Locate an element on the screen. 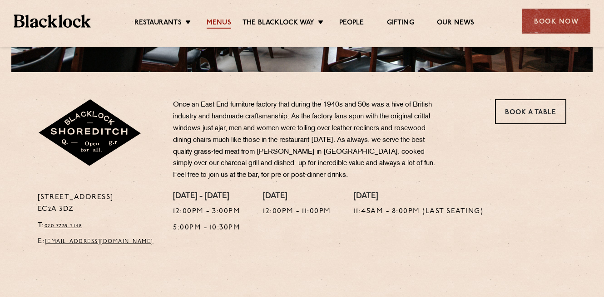 The width and height of the screenshot is (604, 297). div: Book Now is located at coordinates (556, 21).